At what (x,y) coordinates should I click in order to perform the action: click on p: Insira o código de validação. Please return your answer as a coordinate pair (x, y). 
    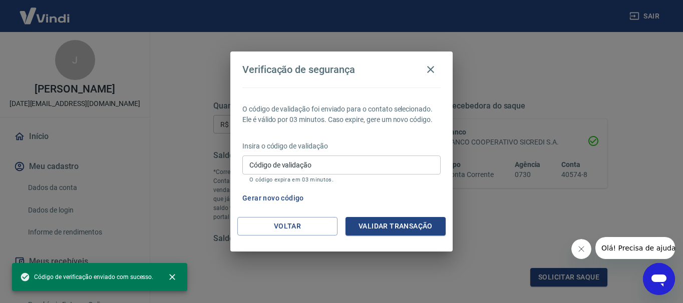
    Looking at the image, I should click on (341, 146).